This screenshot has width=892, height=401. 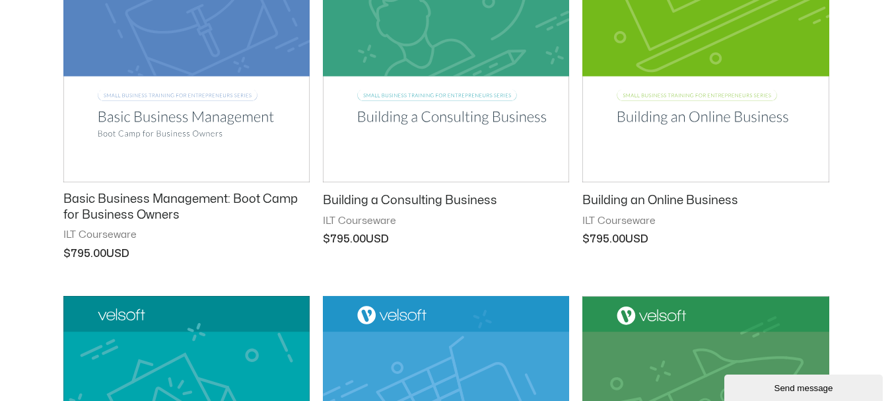 I want to click on a: Building an Online Business, so click(x=705, y=203).